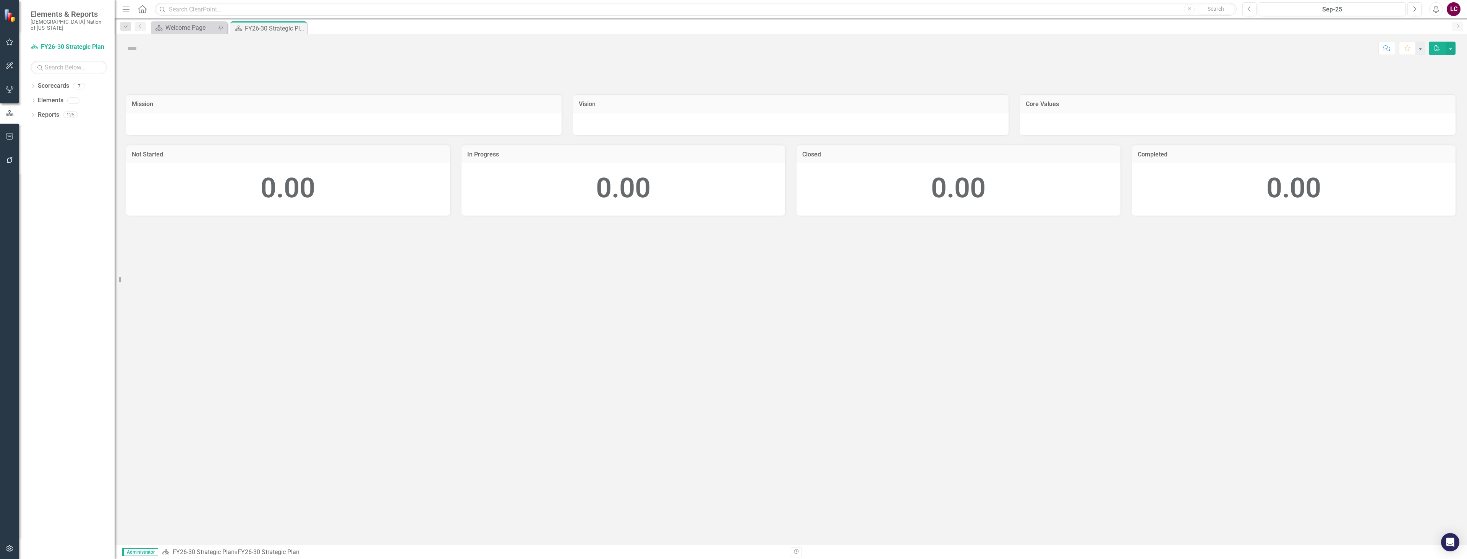 The width and height of the screenshot is (1467, 559). Describe the element at coordinates (1453, 9) in the screenshot. I see `button: LC` at that location.